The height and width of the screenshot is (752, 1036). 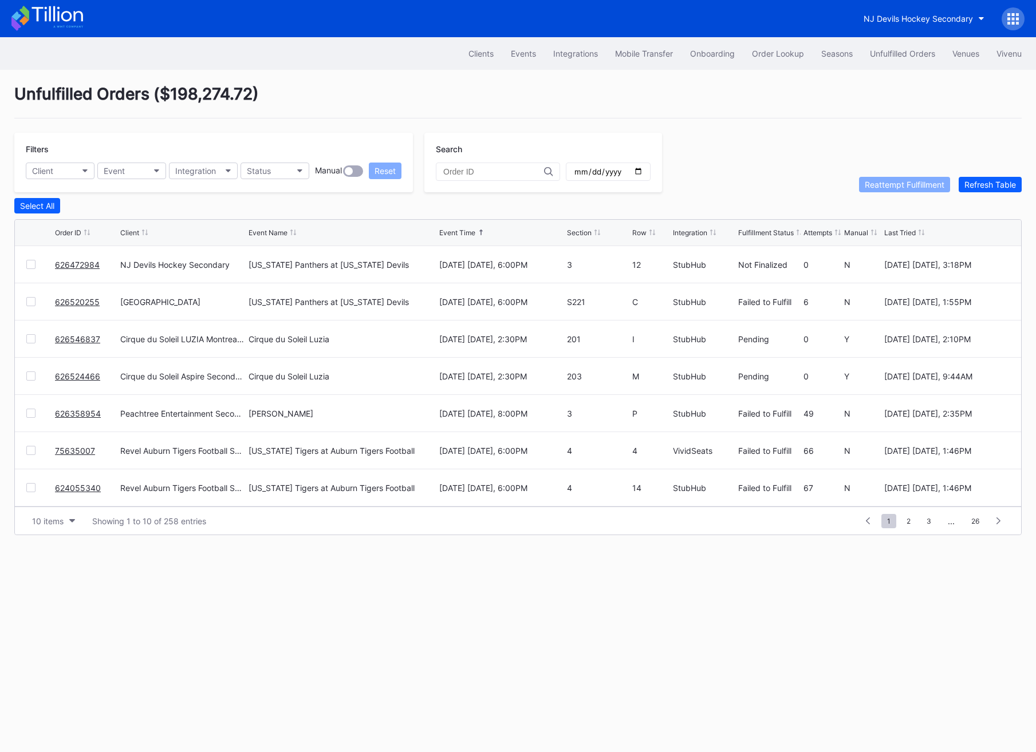 I want to click on a: Order Lookup, so click(x=777, y=53).